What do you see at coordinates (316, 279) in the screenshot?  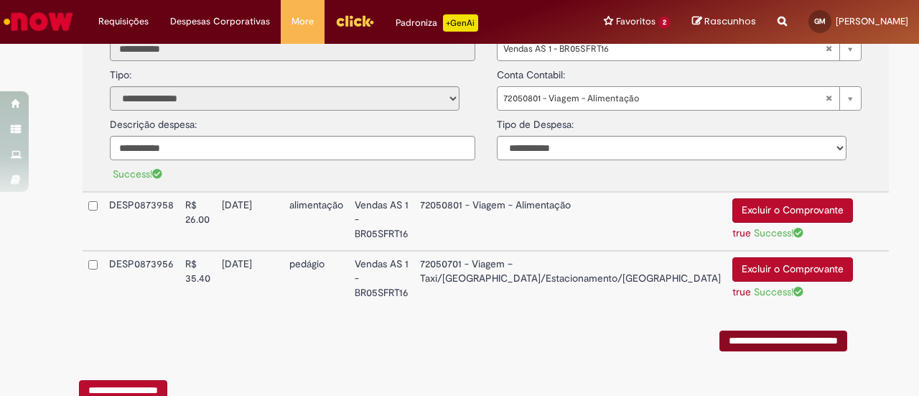 I see `td: pedágio` at bounding box center [316, 279].